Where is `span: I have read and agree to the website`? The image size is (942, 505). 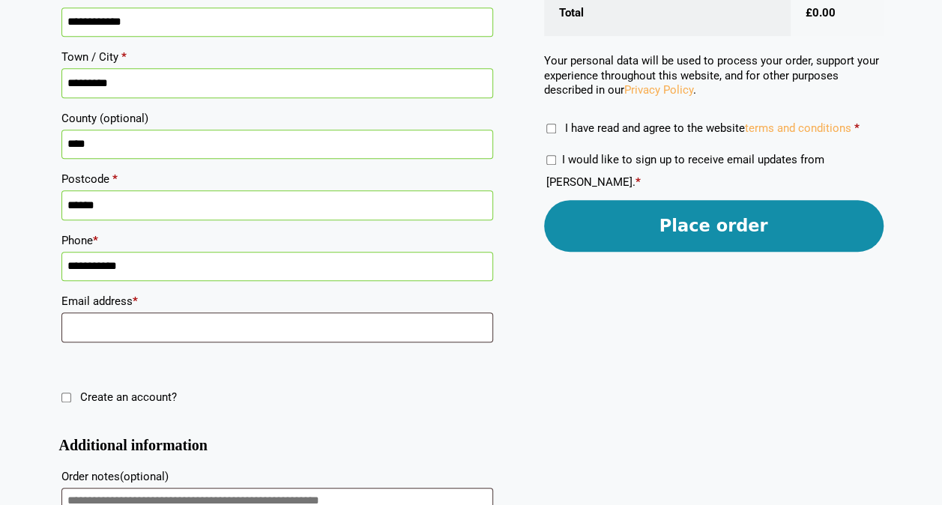
span: I have read and agree to the website is located at coordinates (708, 128).